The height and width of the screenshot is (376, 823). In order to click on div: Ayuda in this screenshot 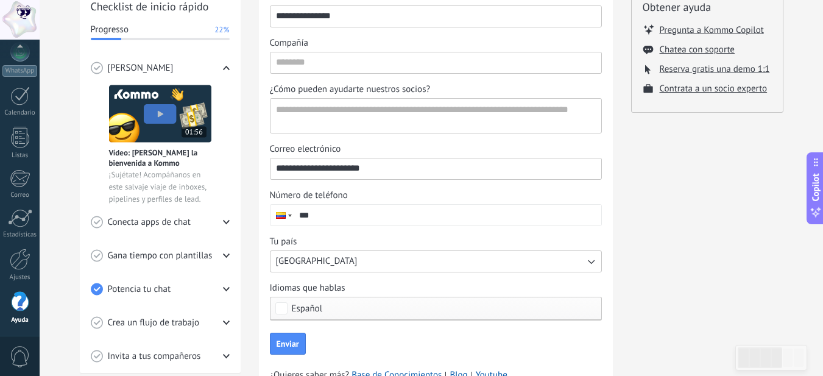, I will do `click(20, 320)`.